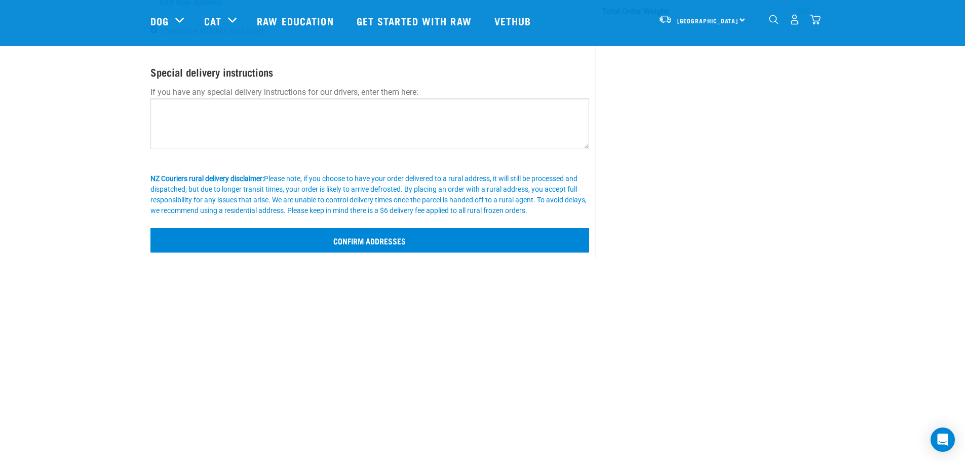 This screenshot has width=965, height=462. I want to click on img: home-icon-1@2x.png, so click(774, 19).